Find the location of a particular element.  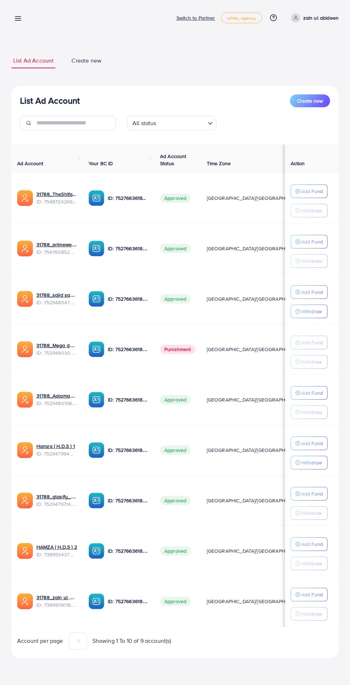

p: Switch to Partner is located at coordinates (196, 18).